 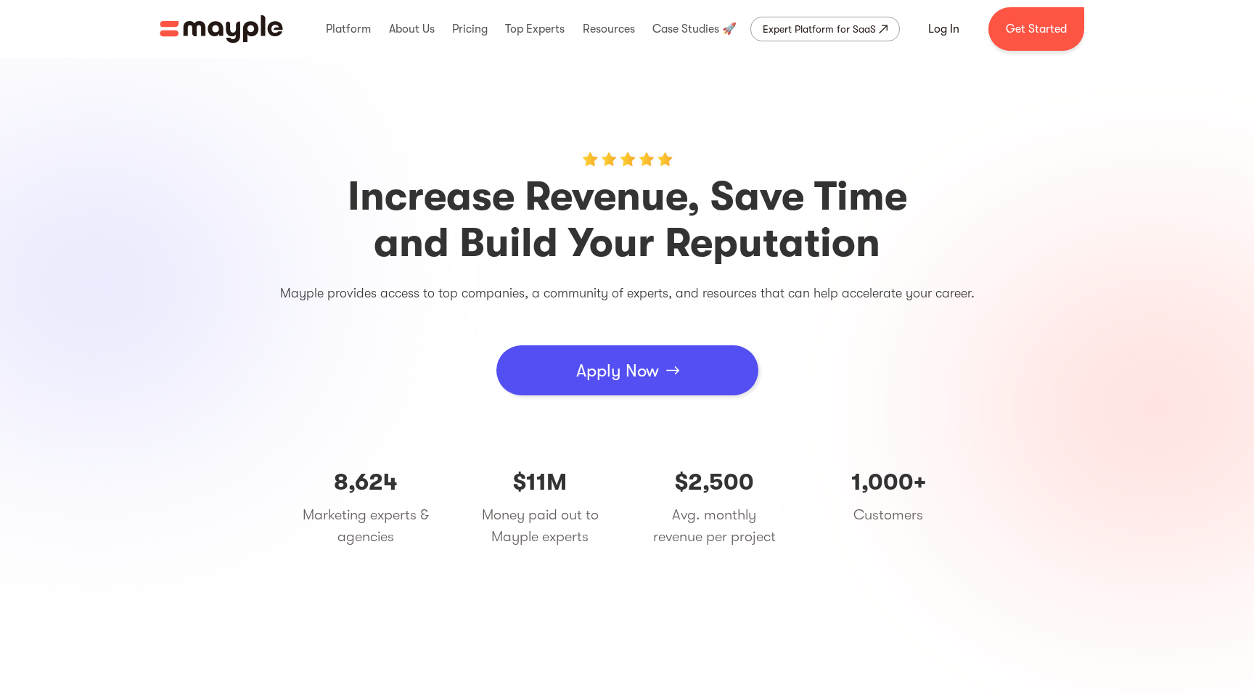 What do you see at coordinates (714, 526) in the screenshot?
I see `p: Avg. monthly revenue per project` at bounding box center [714, 526].